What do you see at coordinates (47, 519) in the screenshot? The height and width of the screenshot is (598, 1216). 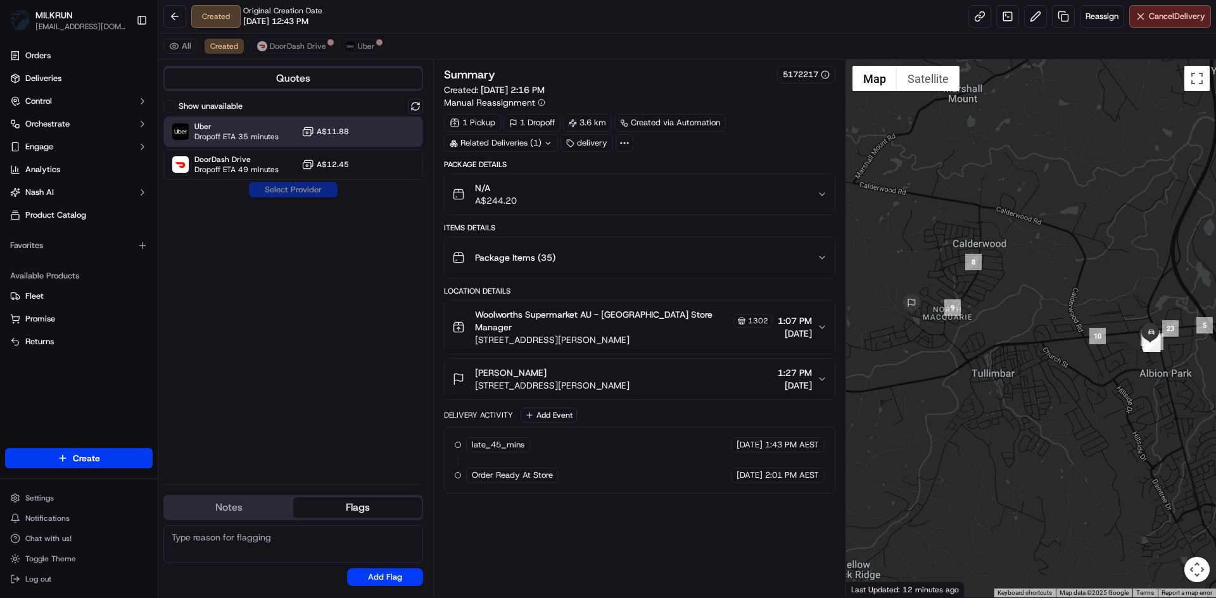 I see `span: Notifications` at bounding box center [47, 519].